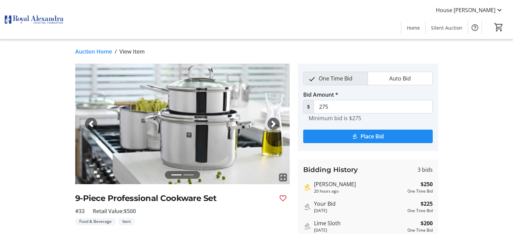 The width and height of the screenshot is (513, 234). Describe the element at coordinates (446, 28) in the screenshot. I see `span: Silent Auction` at that location.